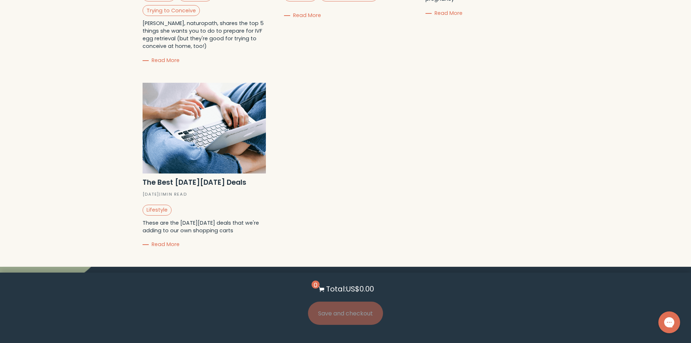 The image size is (691, 343). Describe the element at coordinates (157, 210) in the screenshot. I see `a: Lifestyle` at that location.